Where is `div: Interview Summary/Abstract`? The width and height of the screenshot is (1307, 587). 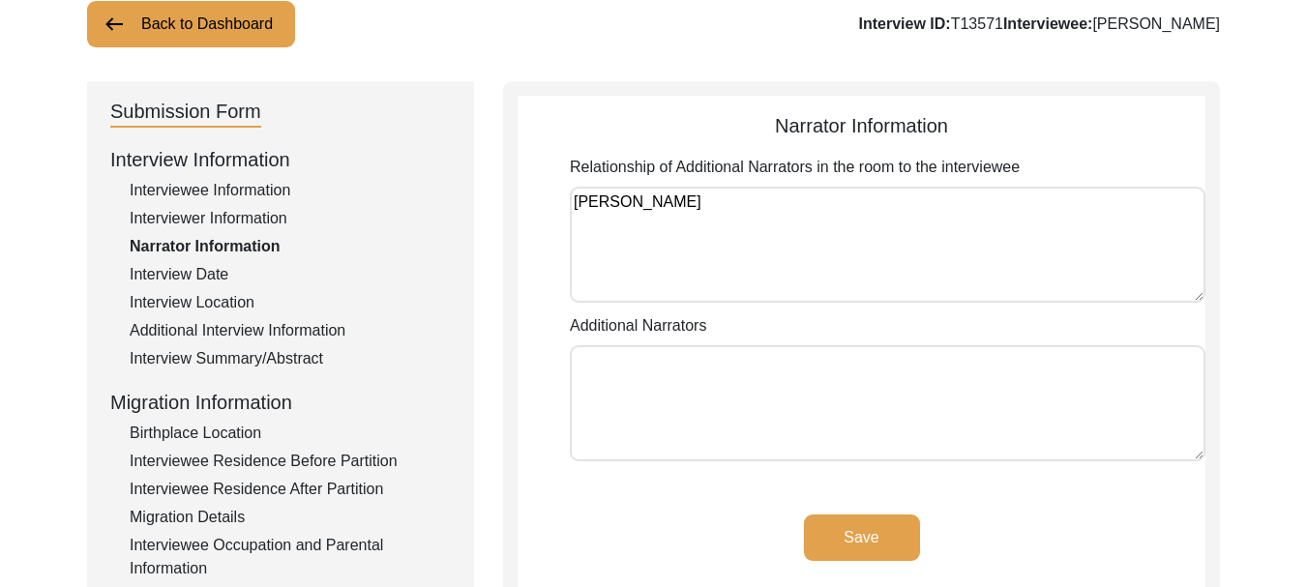 div: Interview Summary/Abstract is located at coordinates (290, 359).